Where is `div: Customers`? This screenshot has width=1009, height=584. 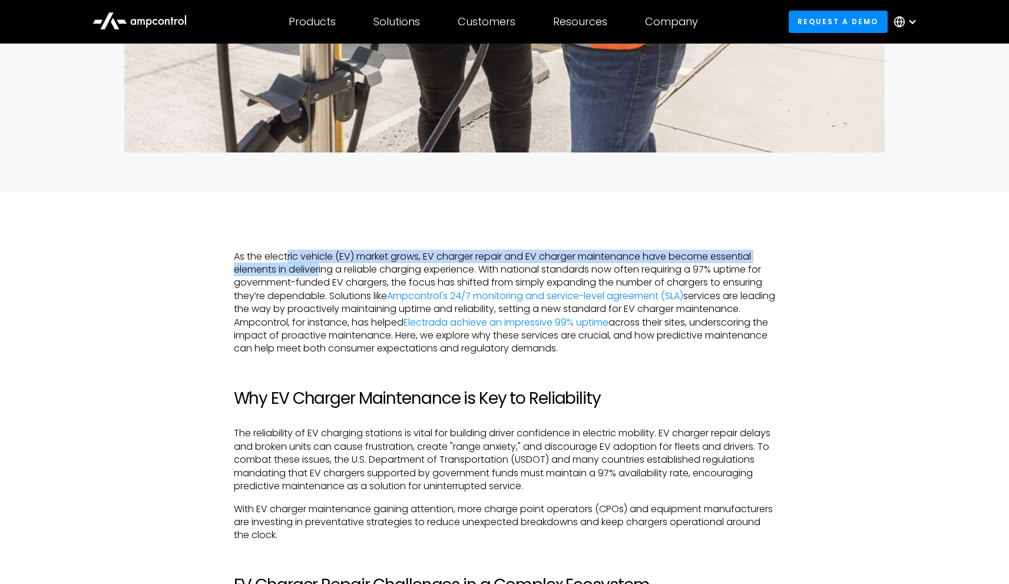
div: Customers is located at coordinates (486, 22).